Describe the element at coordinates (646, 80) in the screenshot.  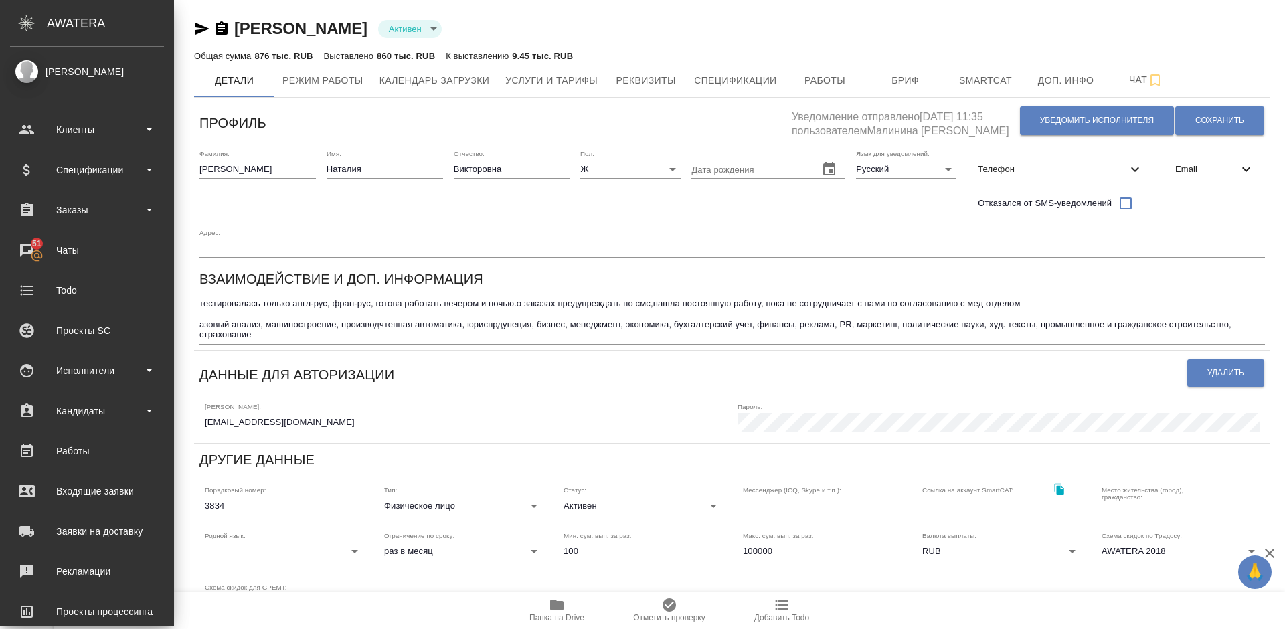
I see `span: Реквизиты` at that location.